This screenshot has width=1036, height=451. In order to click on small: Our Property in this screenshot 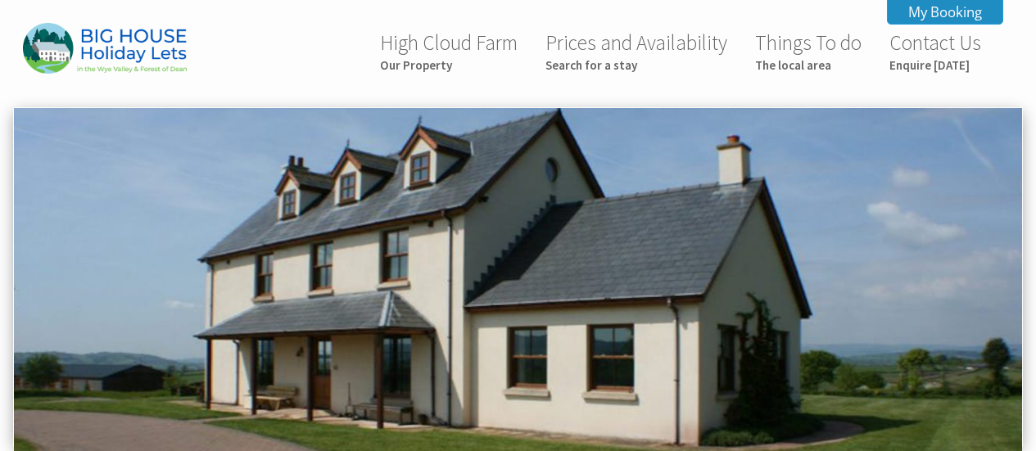, I will do `click(449, 65)`.